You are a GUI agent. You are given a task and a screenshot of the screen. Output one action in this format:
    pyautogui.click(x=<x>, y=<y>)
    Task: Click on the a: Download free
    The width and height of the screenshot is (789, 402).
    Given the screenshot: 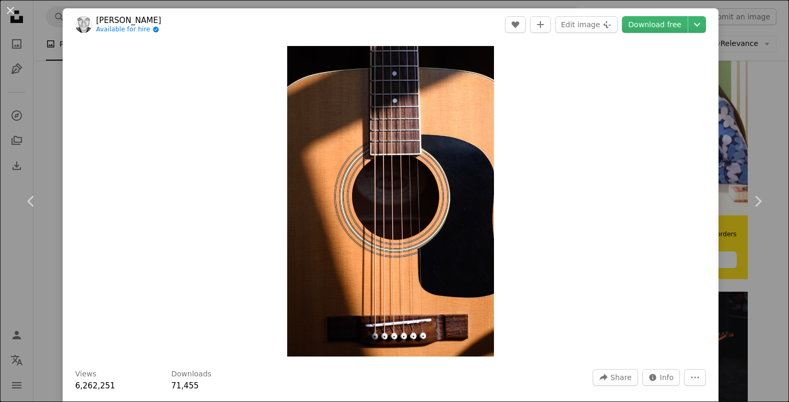 What is the action you would take?
    pyautogui.click(x=655, y=25)
    